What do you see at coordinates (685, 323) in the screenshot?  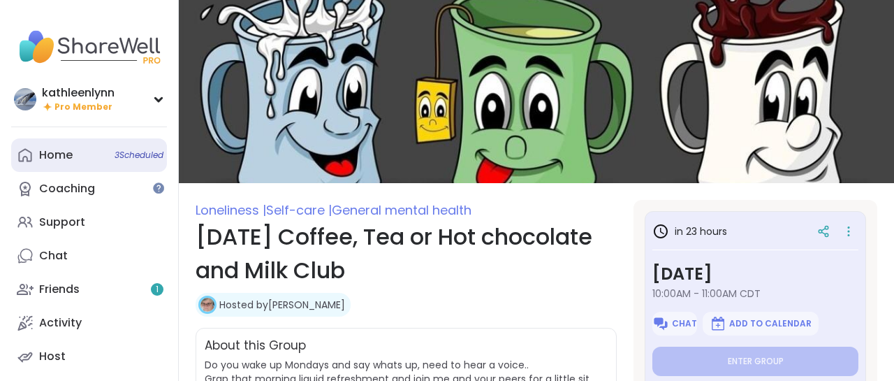 I see `span: Chat` at bounding box center [685, 323].